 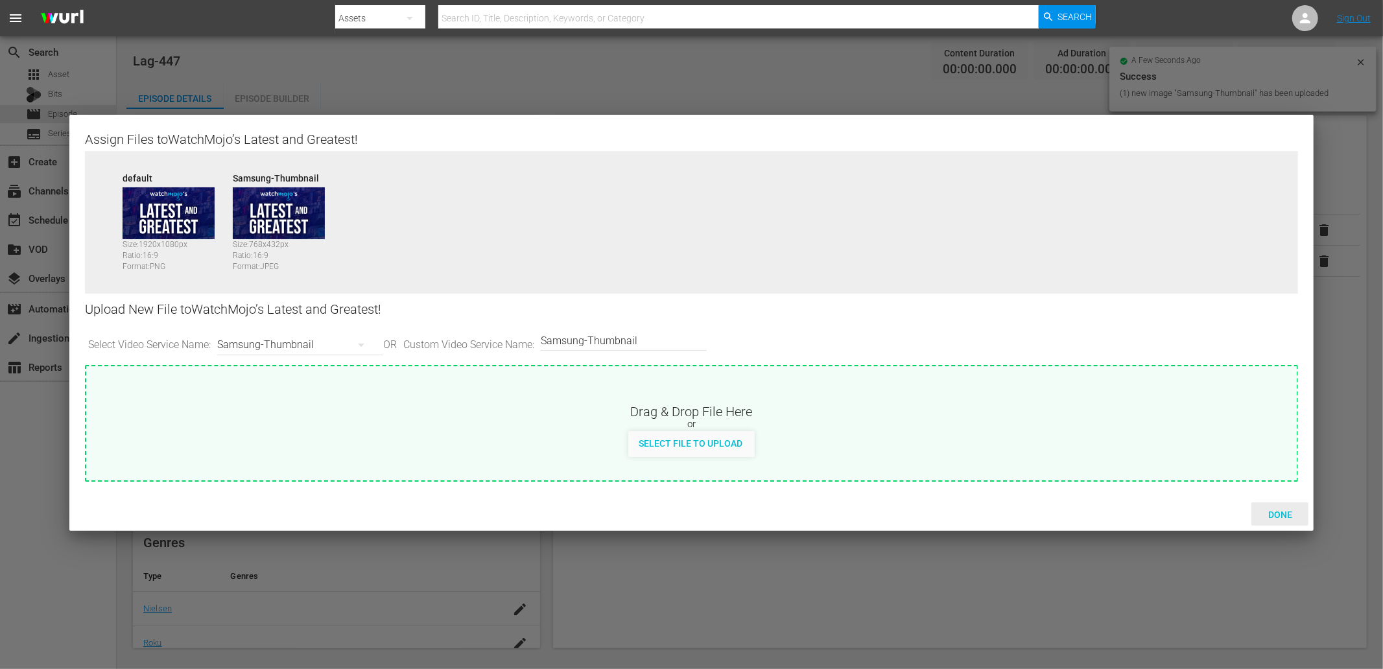 What do you see at coordinates (692, 138) in the screenshot?
I see `div: Assign Files to WatchMojo’s Latest and Greatest!` at bounding box center [692, 138].